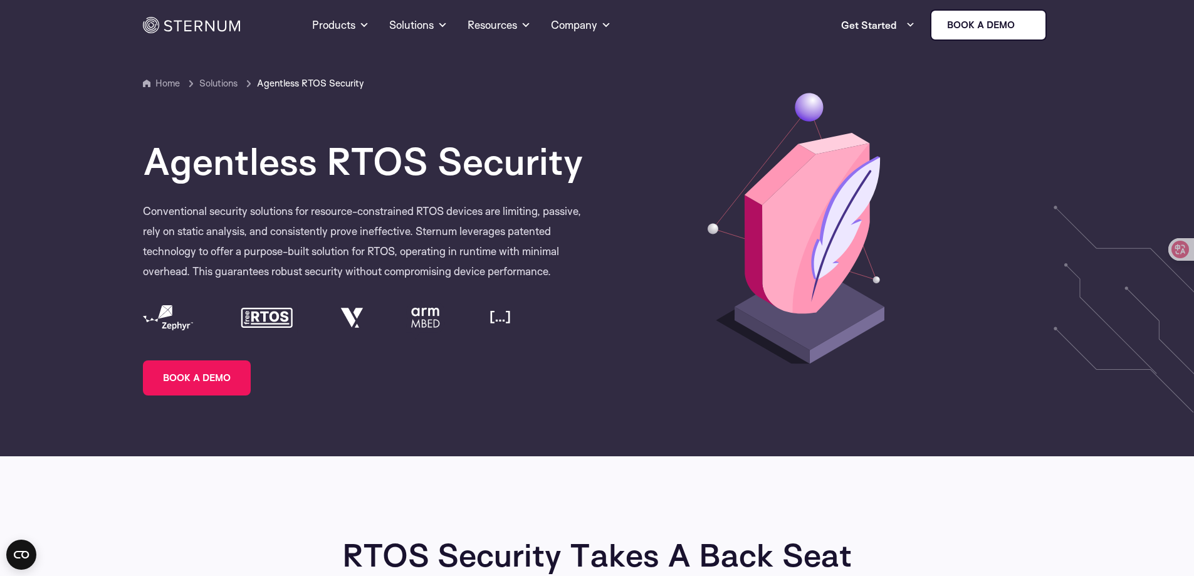 The height and width of the screenshot is (576, 1194). I want to click on a: Products, so click(340, 25).